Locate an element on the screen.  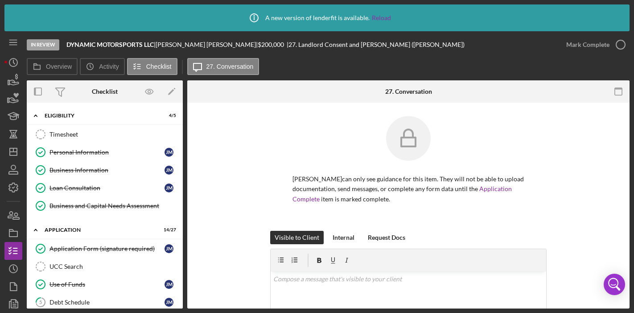
div: Application is located at coordinates (99, 230).